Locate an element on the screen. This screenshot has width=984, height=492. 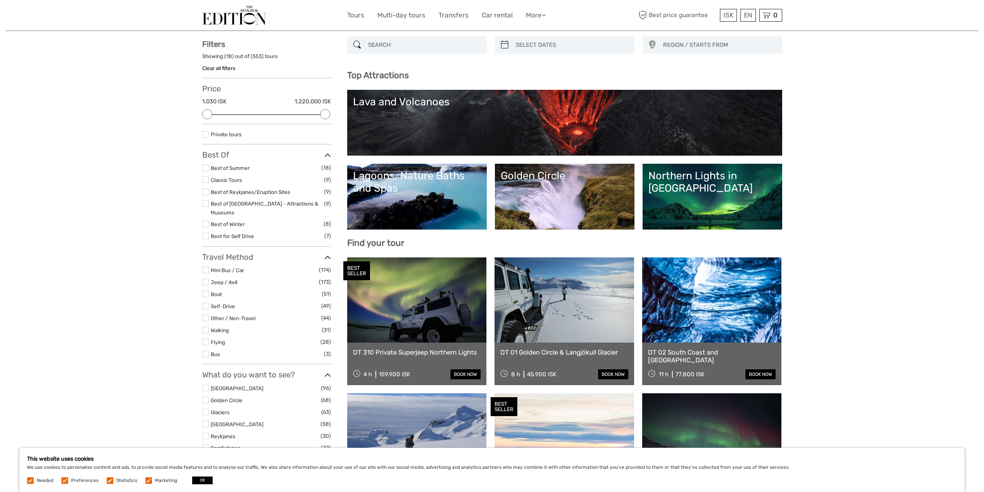
b: Top Attractions is located at coordinates (378, 75).